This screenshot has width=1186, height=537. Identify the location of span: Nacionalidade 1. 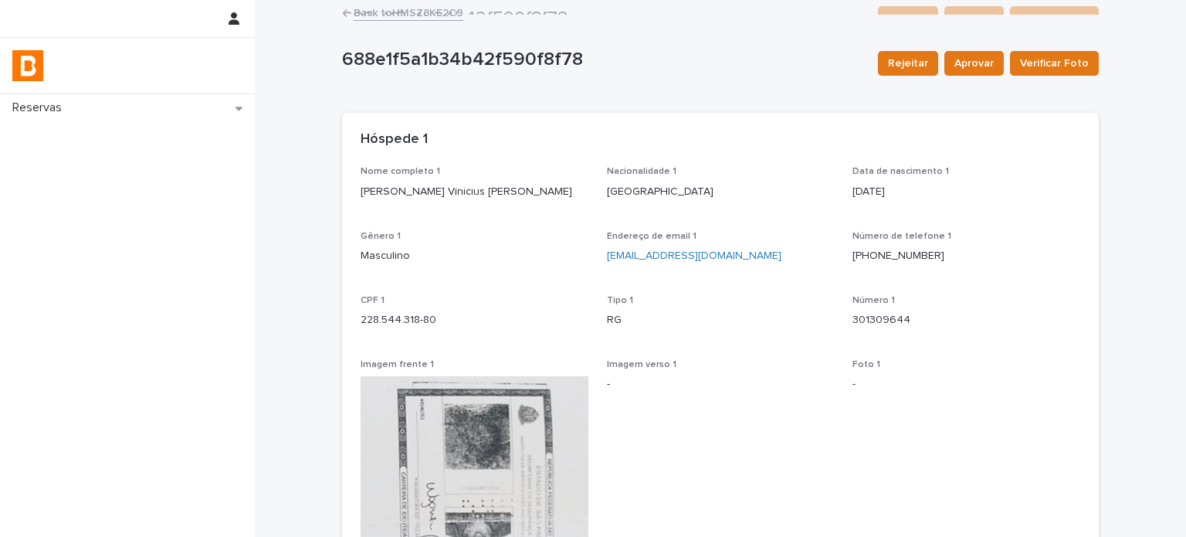
(642, 171).